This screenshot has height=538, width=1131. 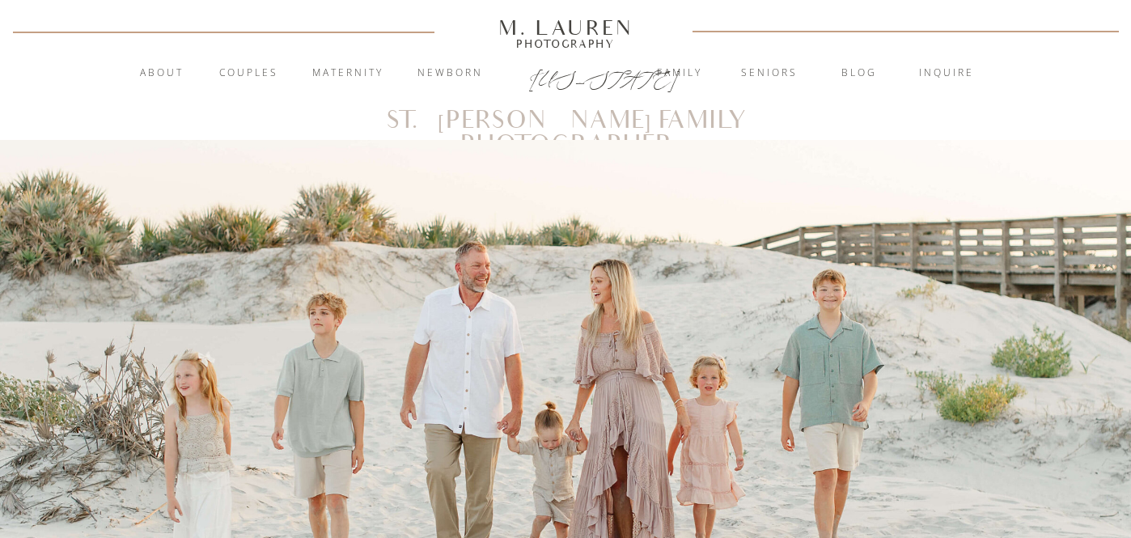 What do you see at coordinates (565, 44) in the screenshot?
I see `a: Photography` at bounding box center [565, 44].